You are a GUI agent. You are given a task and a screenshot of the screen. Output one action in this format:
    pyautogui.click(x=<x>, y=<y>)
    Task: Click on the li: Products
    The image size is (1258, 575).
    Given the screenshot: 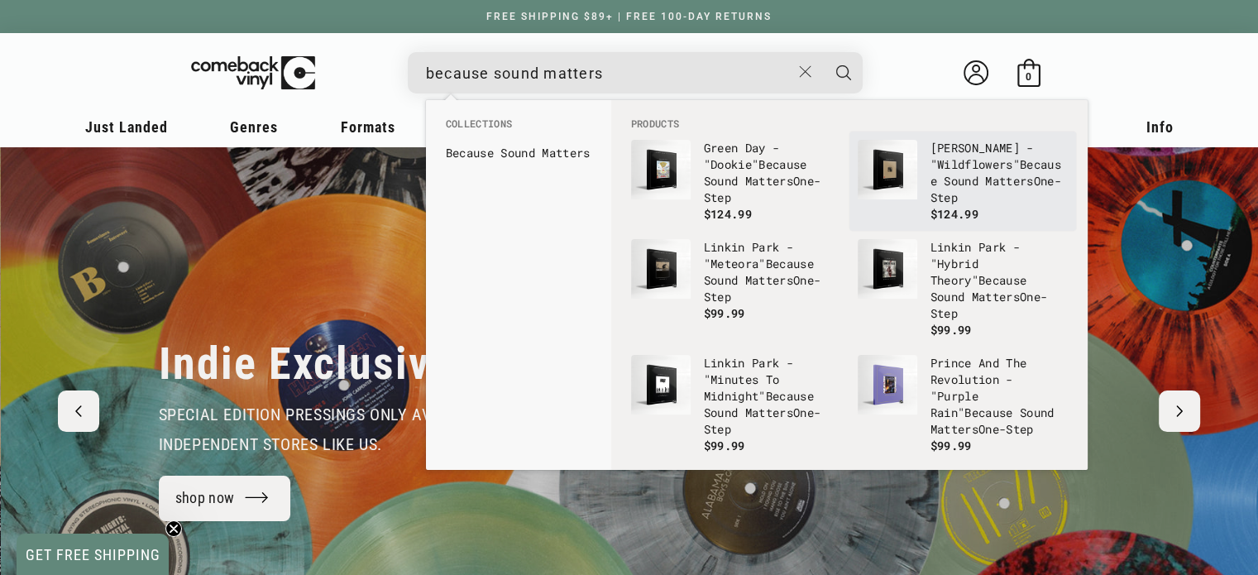 What is the action you would take?
    pyautogui.click(x=849, y=124)
    